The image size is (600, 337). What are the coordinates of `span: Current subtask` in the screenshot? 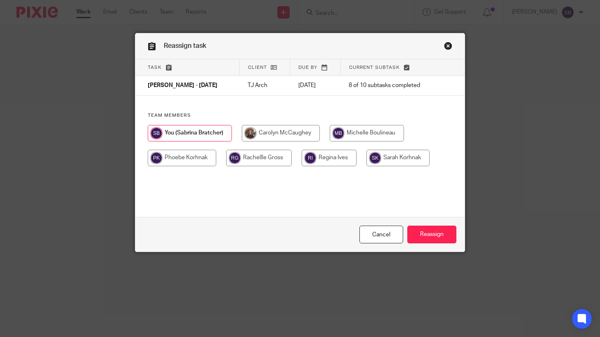 It's located at (374, 67).